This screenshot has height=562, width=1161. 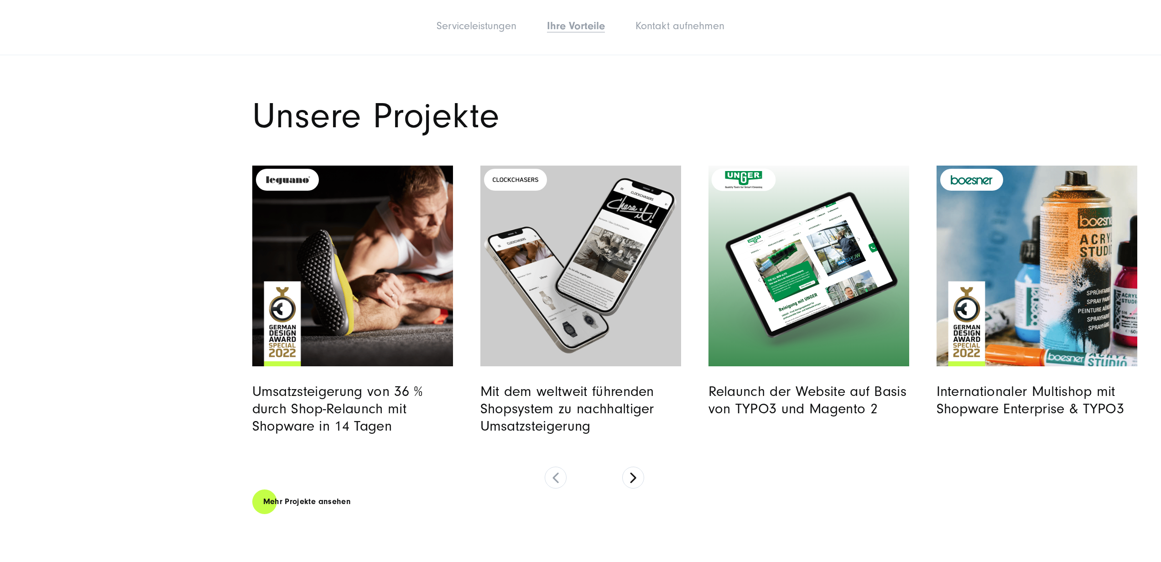 What do you see at coordinates (1031, 400) in the screenshot?
I see `a: Internationaler Multishop mit Shopware Enterprise & TYPO3` at bounding box center [1031, 400].